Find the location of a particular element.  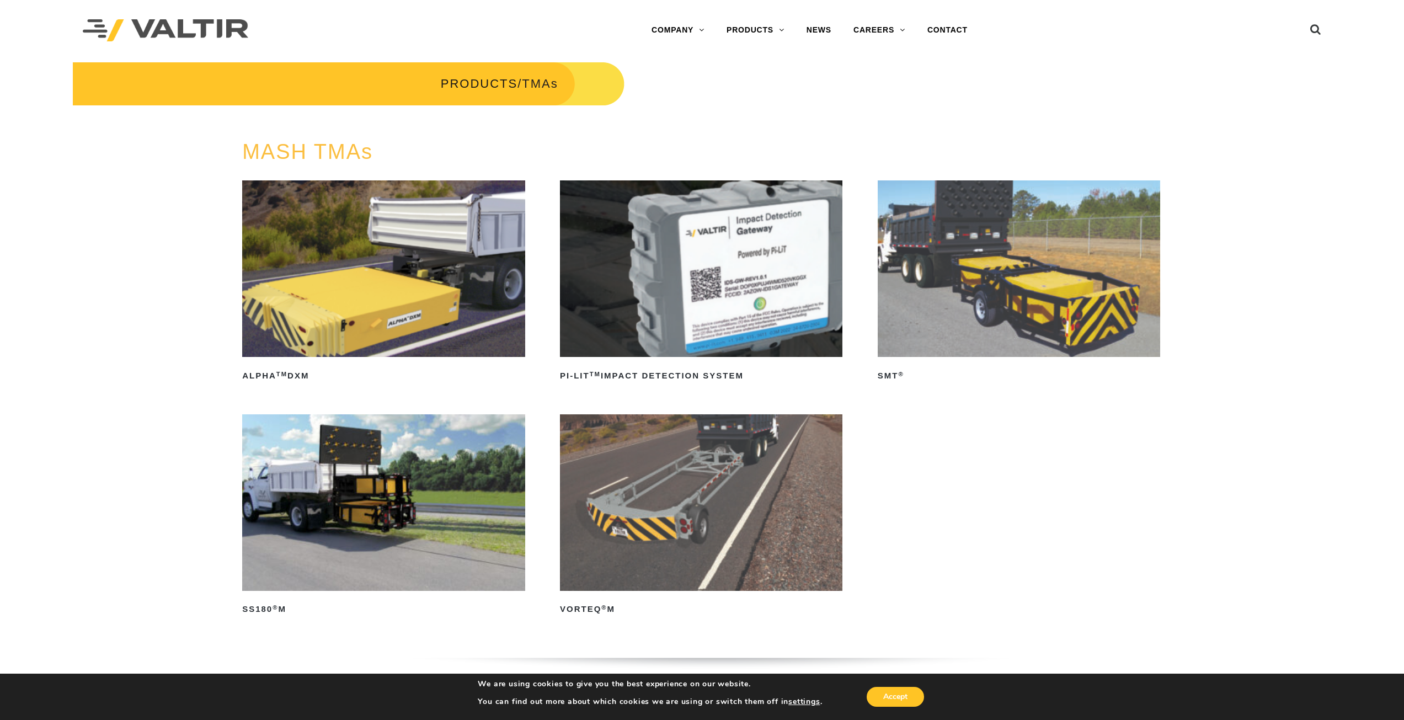

a: SS180®M is located at coordinates (383, 516).